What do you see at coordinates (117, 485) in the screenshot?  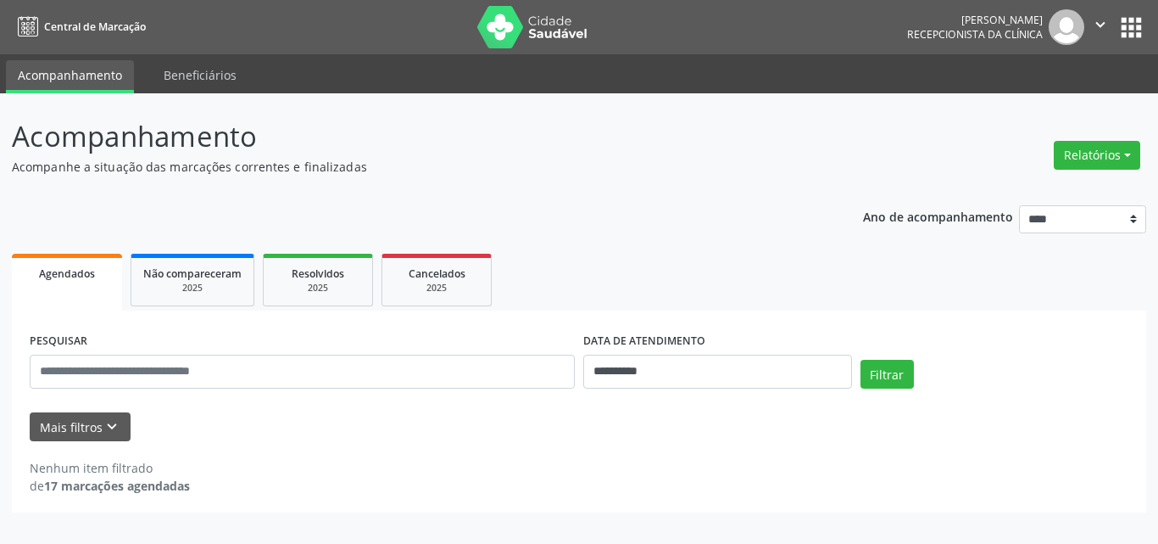 I see `strong: 17 marcações agendadas` at bounding box center [117, 485].